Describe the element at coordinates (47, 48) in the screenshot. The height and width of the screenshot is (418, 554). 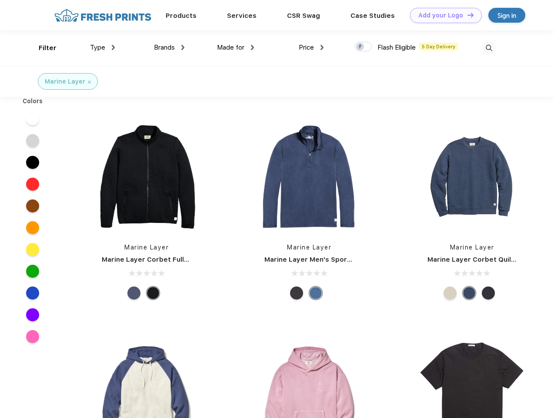
I see `div: Filter` at that location.